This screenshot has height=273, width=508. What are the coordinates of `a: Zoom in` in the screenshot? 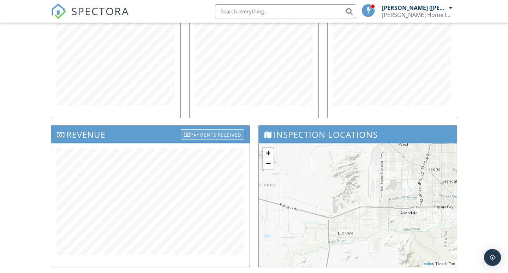 It's located at (268, 153).